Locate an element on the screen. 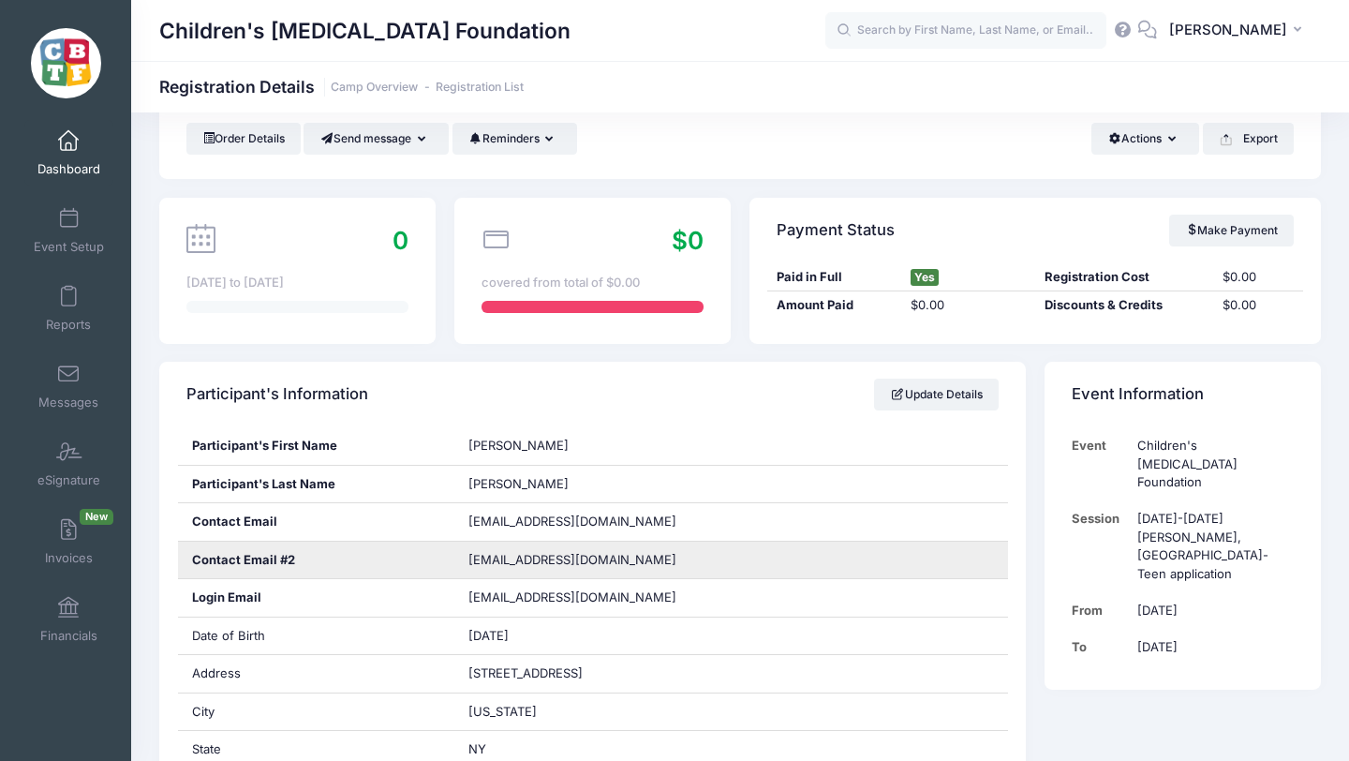  td: Session is located at coordinates (1100, 546).